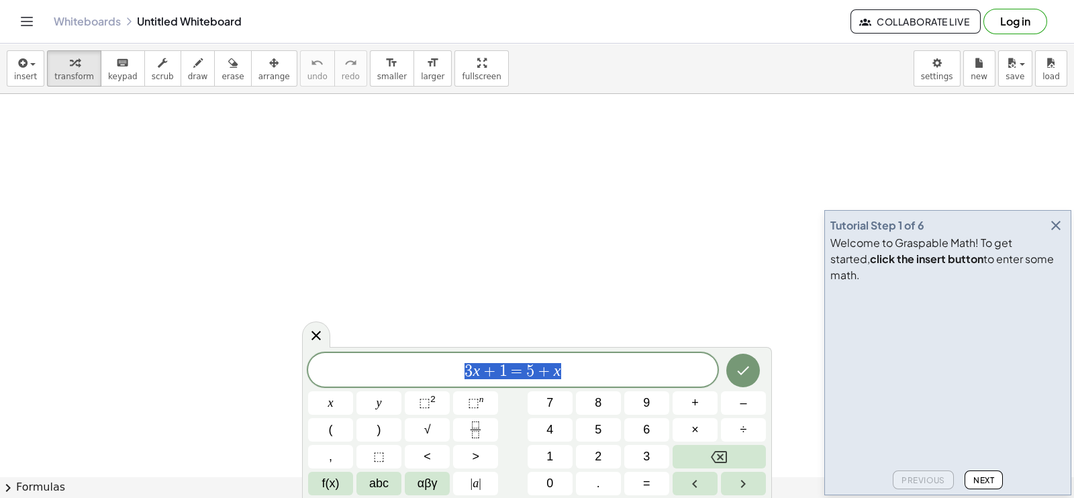  What do you see at coordinates (392, 77) in the screenshot?
I see `span: smaller` at bounding box center [392, 77].